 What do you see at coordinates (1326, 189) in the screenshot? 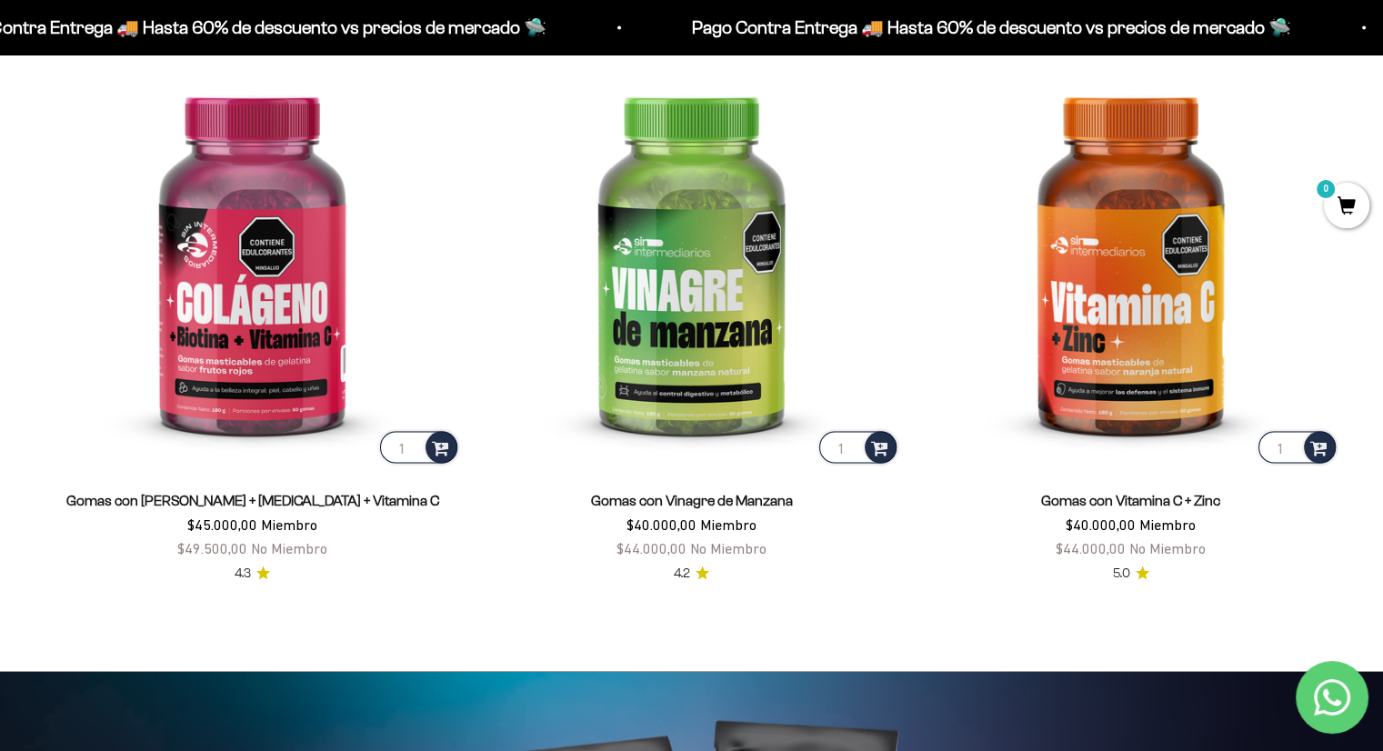
I see `mark: 0` at bounding box center [1326, 189].